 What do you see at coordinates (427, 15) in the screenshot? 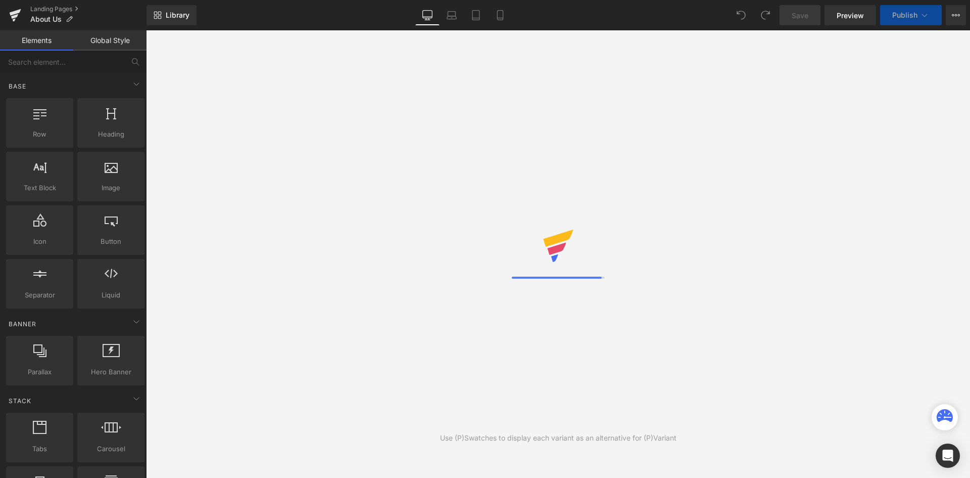
I see `a: Desktop` at bounding box center [427, 15].